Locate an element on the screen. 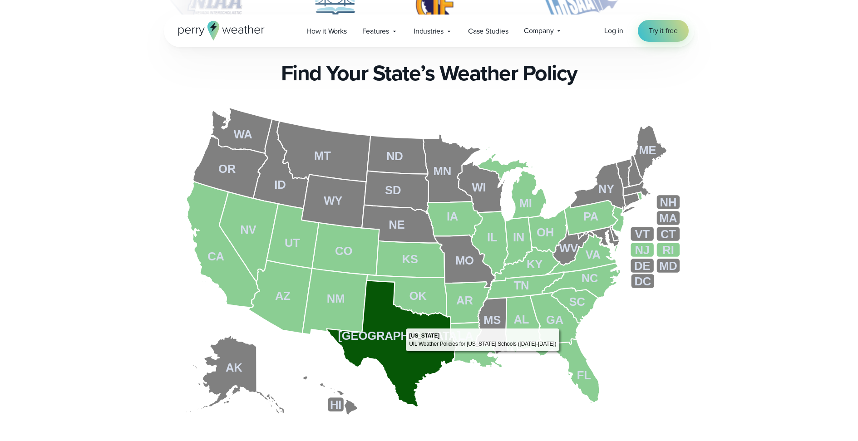 The width and height of the screenshot is (858, 441). tspan: NE is located at coordinates (396, 225).